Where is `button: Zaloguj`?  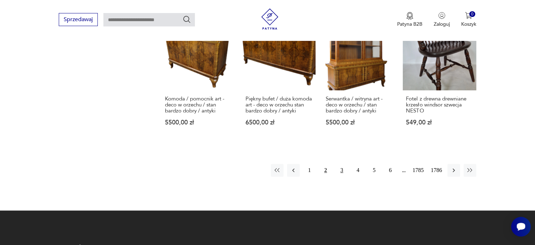 button: Zaloguj is located at coordinates (442, 20).